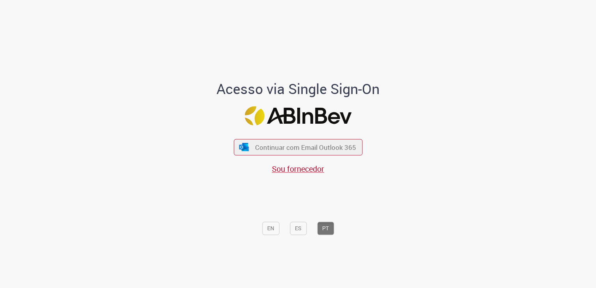 This screenshot has width=596, height=288. Describe the element at coordinates (298, 229) in the screenshot. I see `button: ES` at that location.